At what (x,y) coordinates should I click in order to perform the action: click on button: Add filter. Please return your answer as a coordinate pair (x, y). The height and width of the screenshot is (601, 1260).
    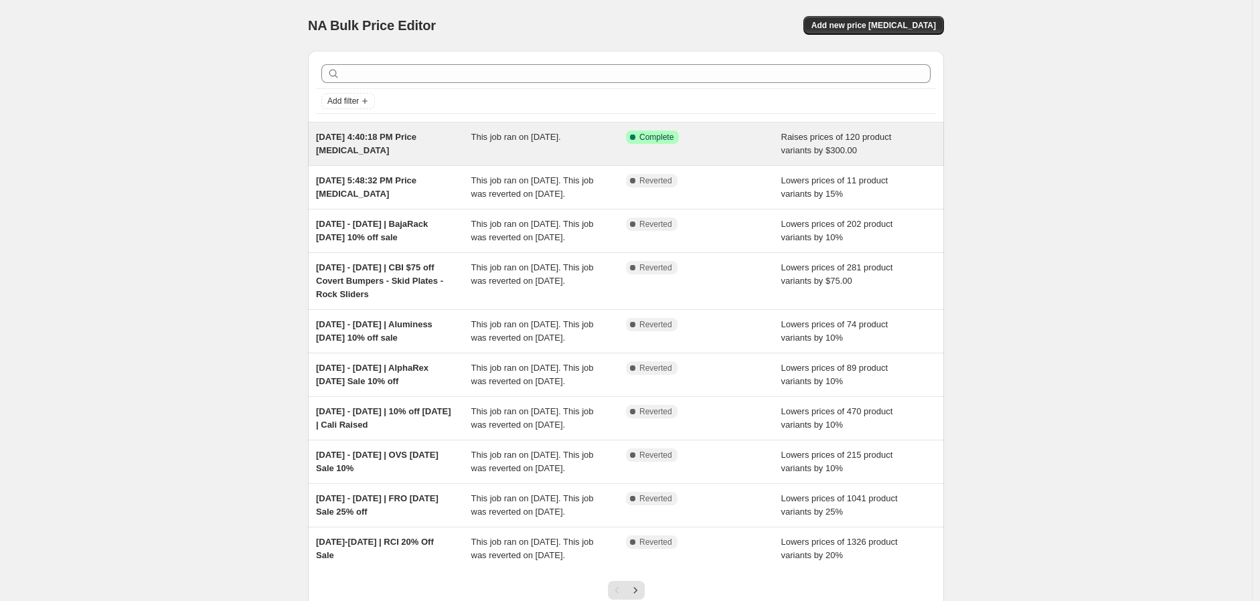
    Looking at the image, I should click on (348, 101).